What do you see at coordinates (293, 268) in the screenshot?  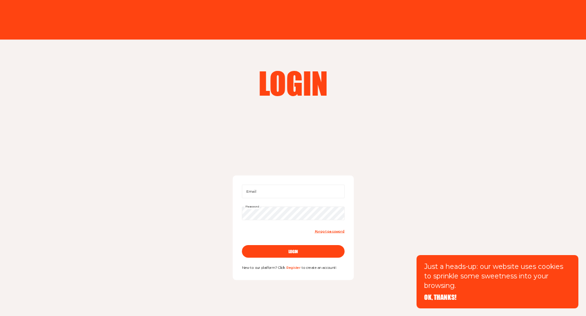 I see `a: Register` at bounding box center [293, 268].